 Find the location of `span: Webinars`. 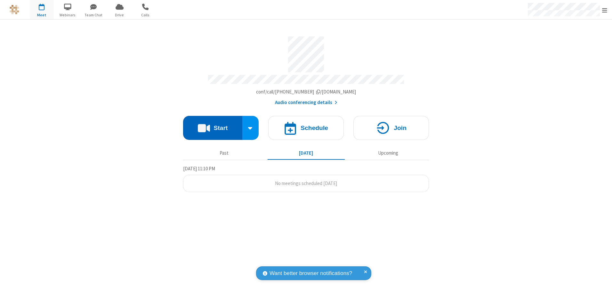

span: Webinars is located at coordinates (68, 15).